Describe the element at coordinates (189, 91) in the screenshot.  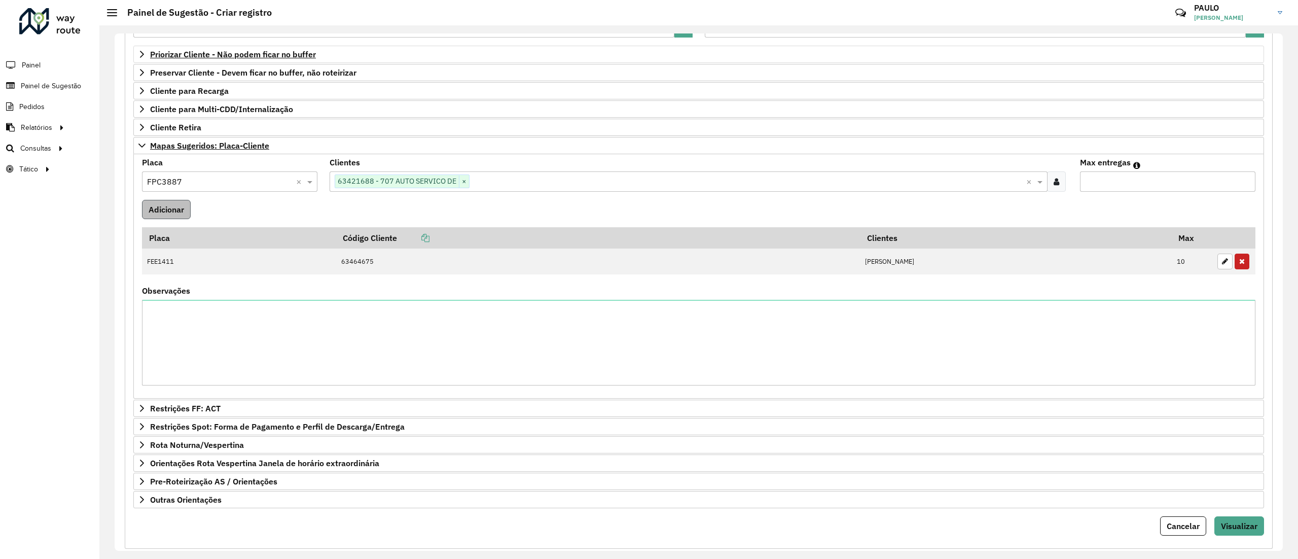
I see `span: Cliente para Recarga` at that location.